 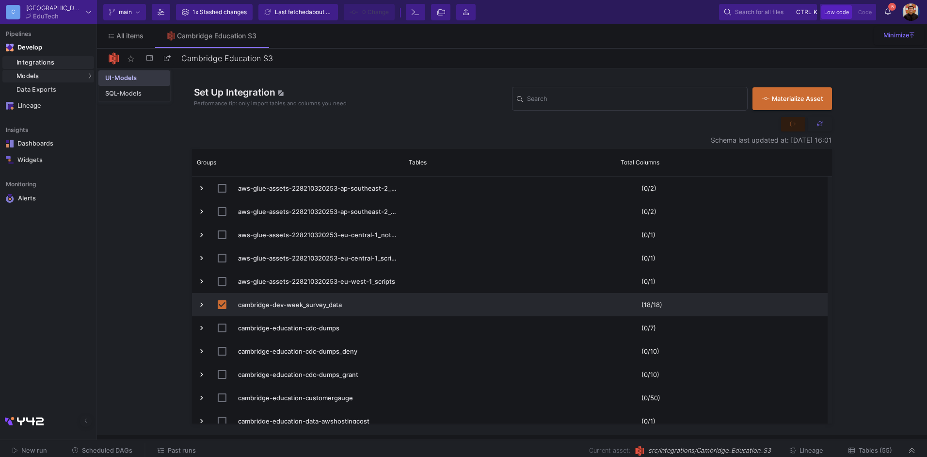 I want to click on y42-import-column-renderer: (0/50), so click(x=651, y=398).